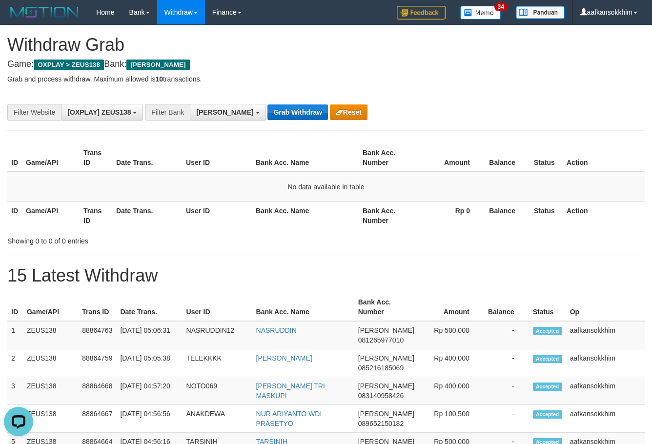  Describe the element at coordinates (297, 112) in the screenshot. I see `button: Grab Withdraw` at that location.